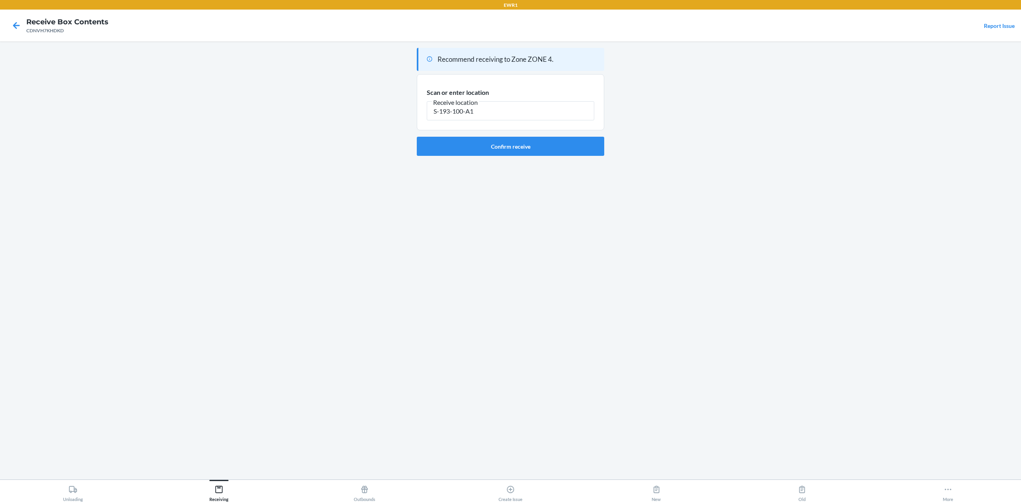 This screenshot has height=503, width=1021. What do you see at coordinates (365, 491) in the screenshot?
I see `button: Outbounds` at bounding box center [365, 491].